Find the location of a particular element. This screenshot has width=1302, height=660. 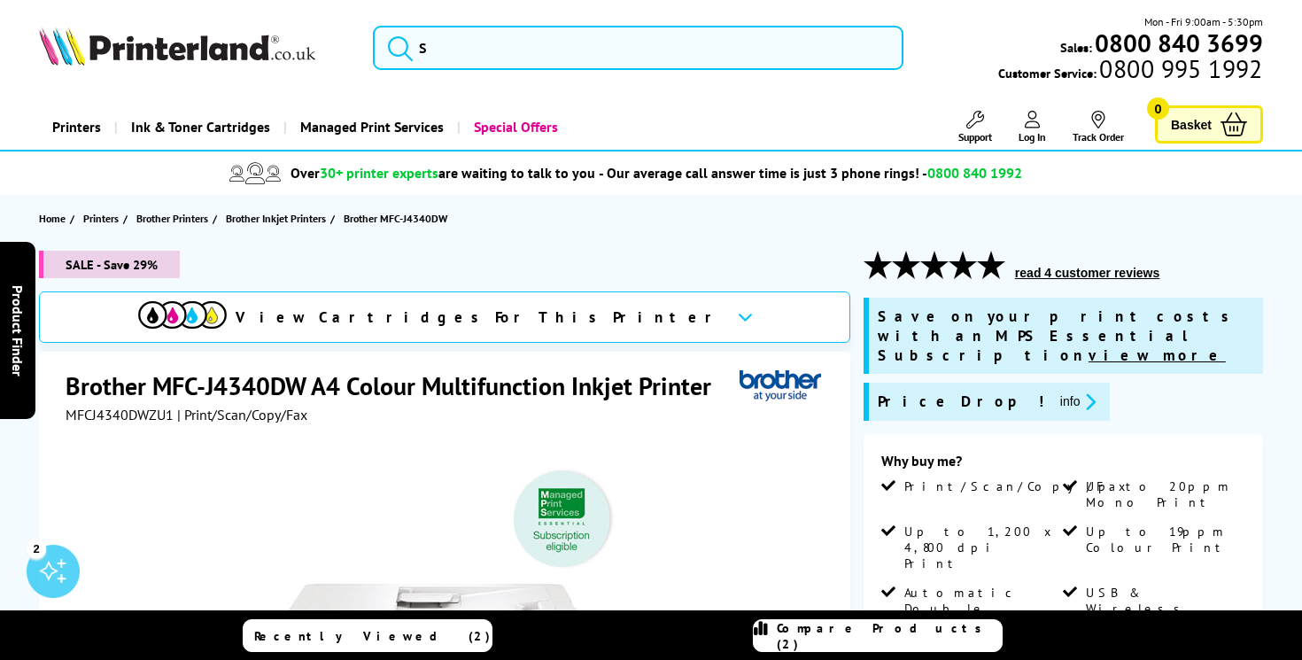

span: | Print/Scan/Copy/Fax is located at coordinates (242, 414).